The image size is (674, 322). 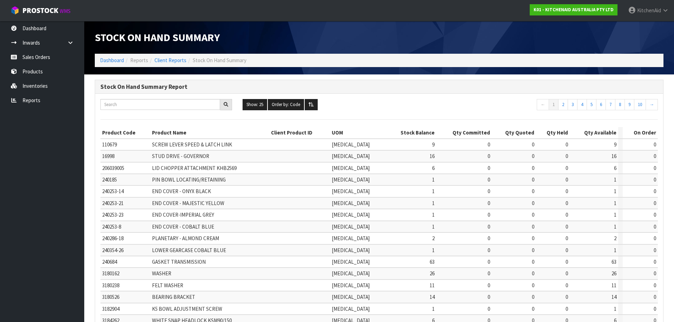 What do you see at coordinates (553, 133) in the screenshot?
I see `th: Qty Held` at bounding box center [553, 133].